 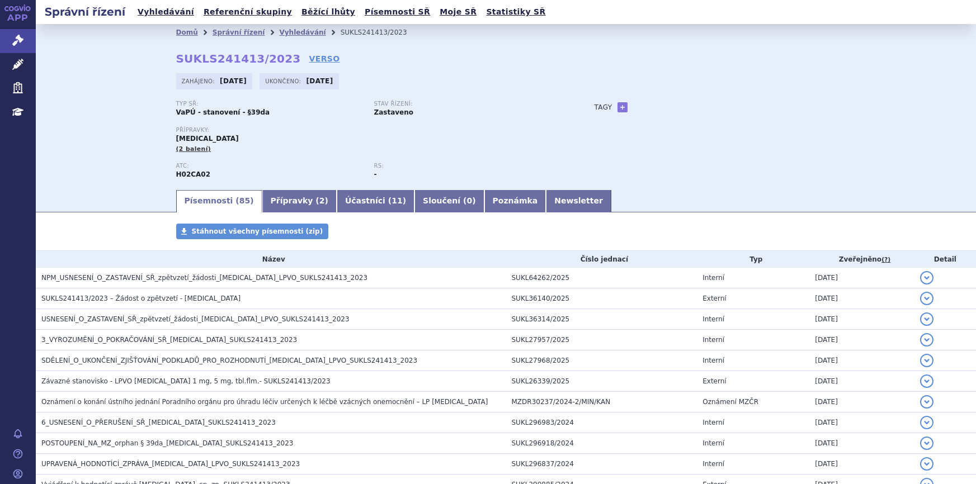 I want to click on span: NPM_USNESENÍ_O_ZASTAVENÍ_SŘ_zpětvzetí_žádosti_ISTURISA_LPVO_SUKLS241413_2023, so click(x=204, y=278).